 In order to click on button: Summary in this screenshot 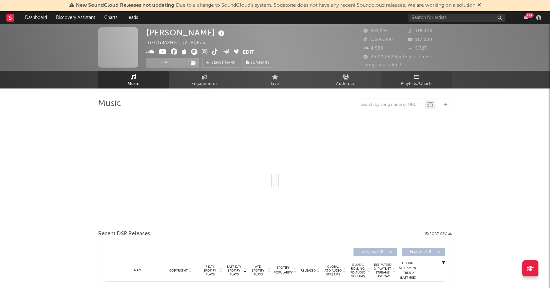, I will do `click(258, 63)`.